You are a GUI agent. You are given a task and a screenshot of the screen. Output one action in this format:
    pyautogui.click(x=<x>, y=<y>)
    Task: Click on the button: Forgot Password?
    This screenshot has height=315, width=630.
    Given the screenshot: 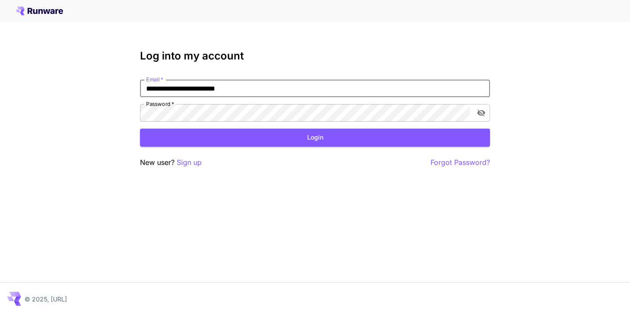 What is the action you would take?
    pyautogui.click(x=460, y=162)
    